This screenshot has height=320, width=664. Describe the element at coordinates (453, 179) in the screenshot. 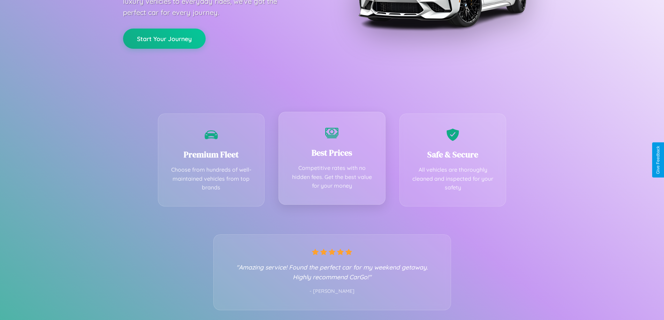

I see `p: All vehicles are thoroughly cleaned and inspected for your safety` at that location.